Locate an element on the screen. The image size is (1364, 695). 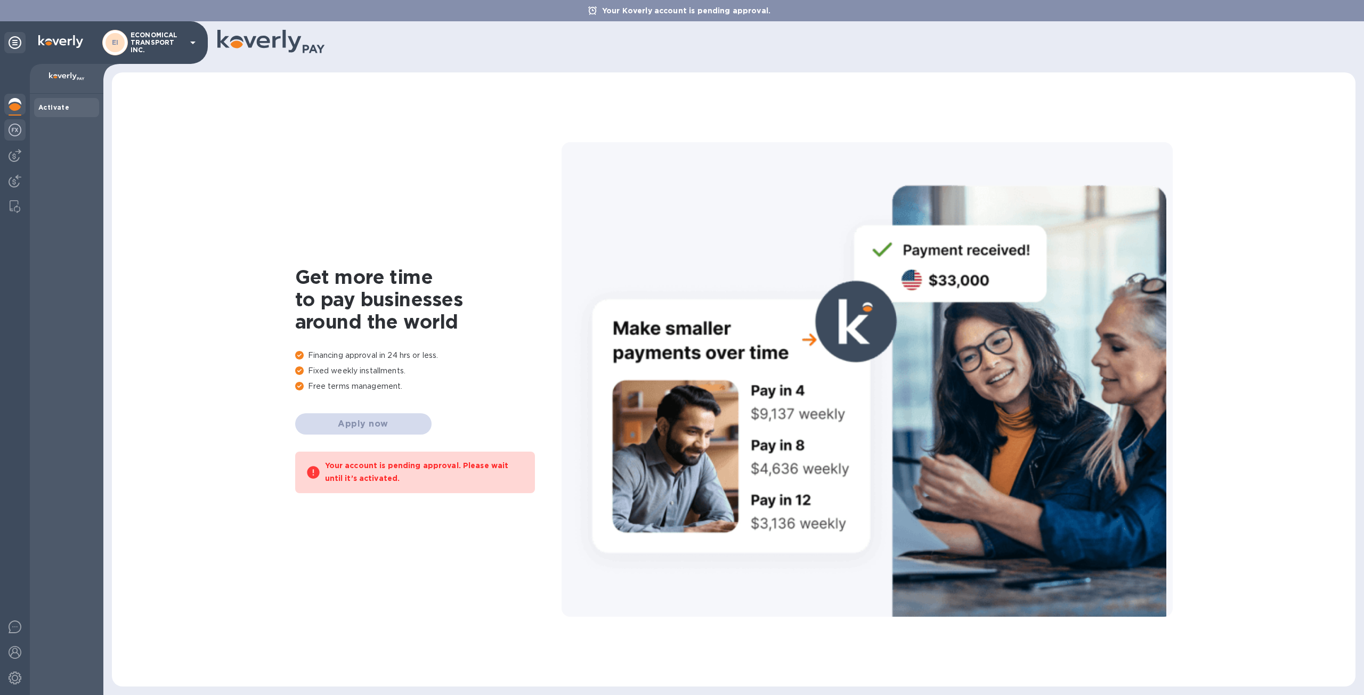
div: Unpin categories is located at coordinates (15, 43).